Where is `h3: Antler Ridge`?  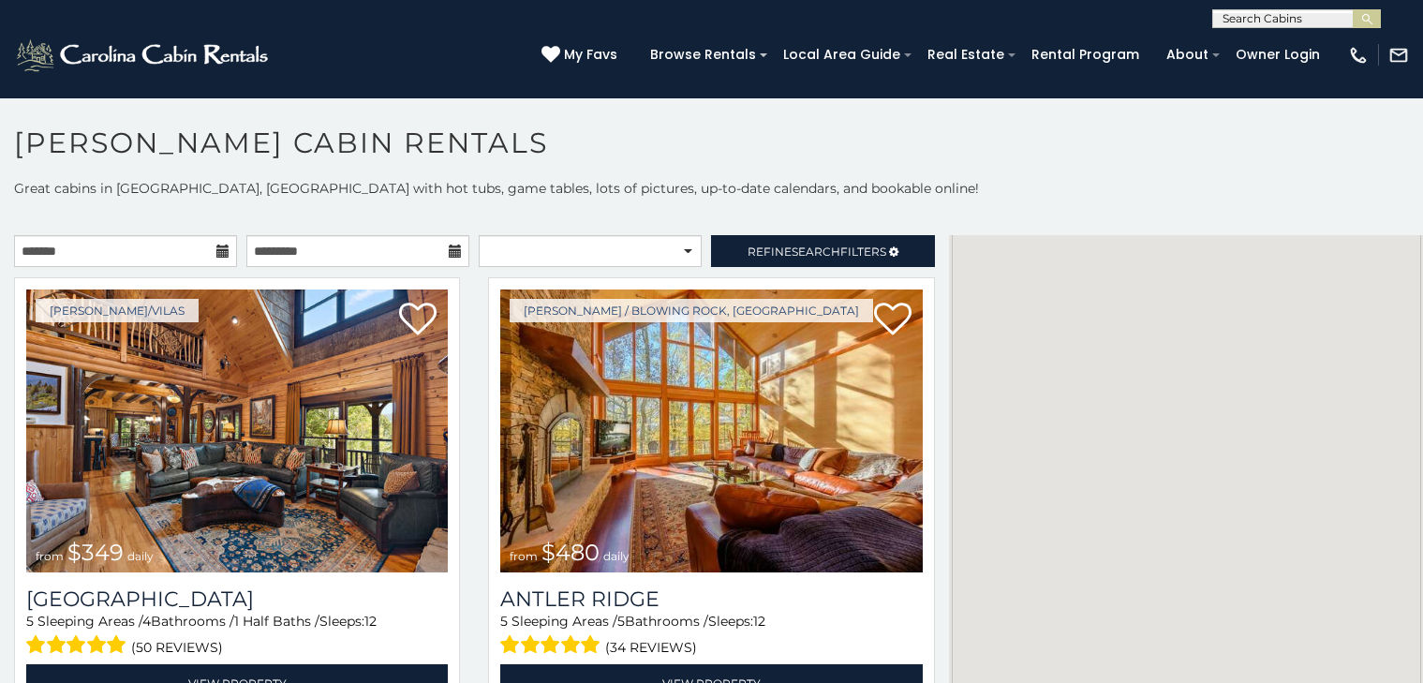
h3: Antler Ridge is located at coordinates (711, 599).